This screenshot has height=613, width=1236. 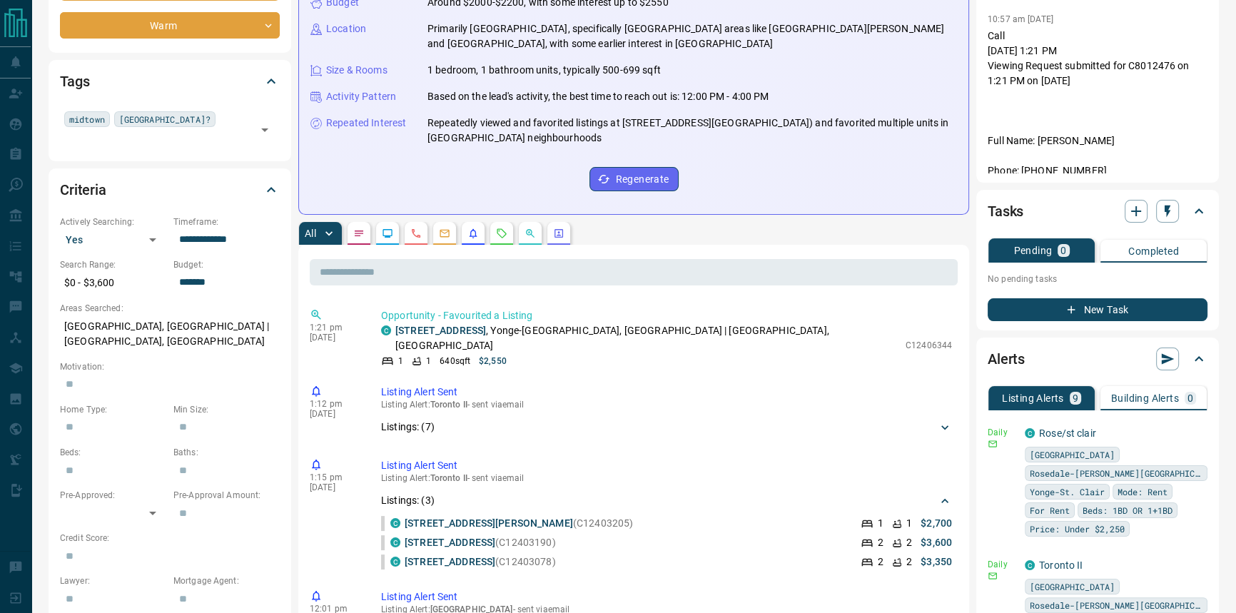 I want to click on p: Baths:, so click(x=226, y=453).